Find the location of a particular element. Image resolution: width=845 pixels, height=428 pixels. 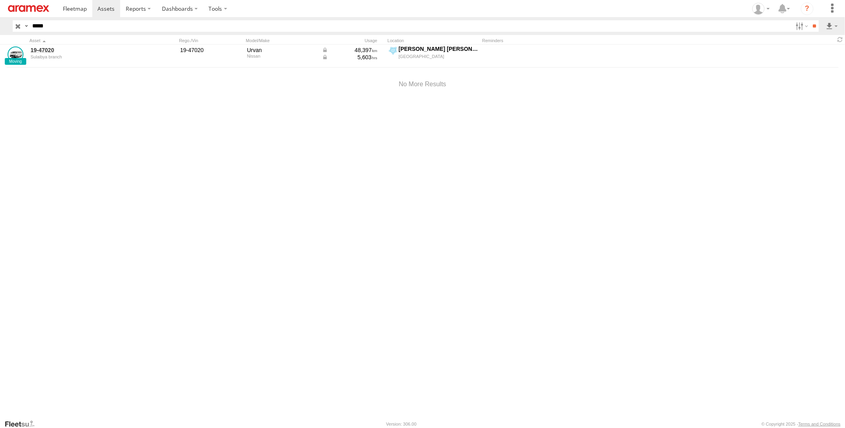

a: View Asset Details is located at coordinates (16, 55).